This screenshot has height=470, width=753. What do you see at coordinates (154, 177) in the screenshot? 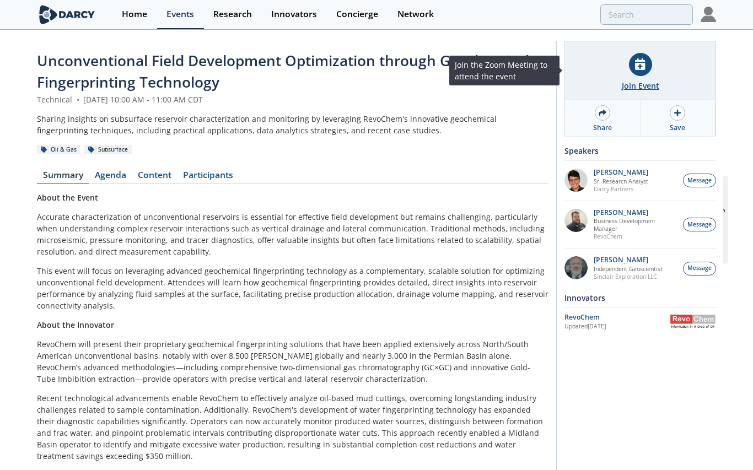
I see `a: Content` at bounding box center [154, 177].